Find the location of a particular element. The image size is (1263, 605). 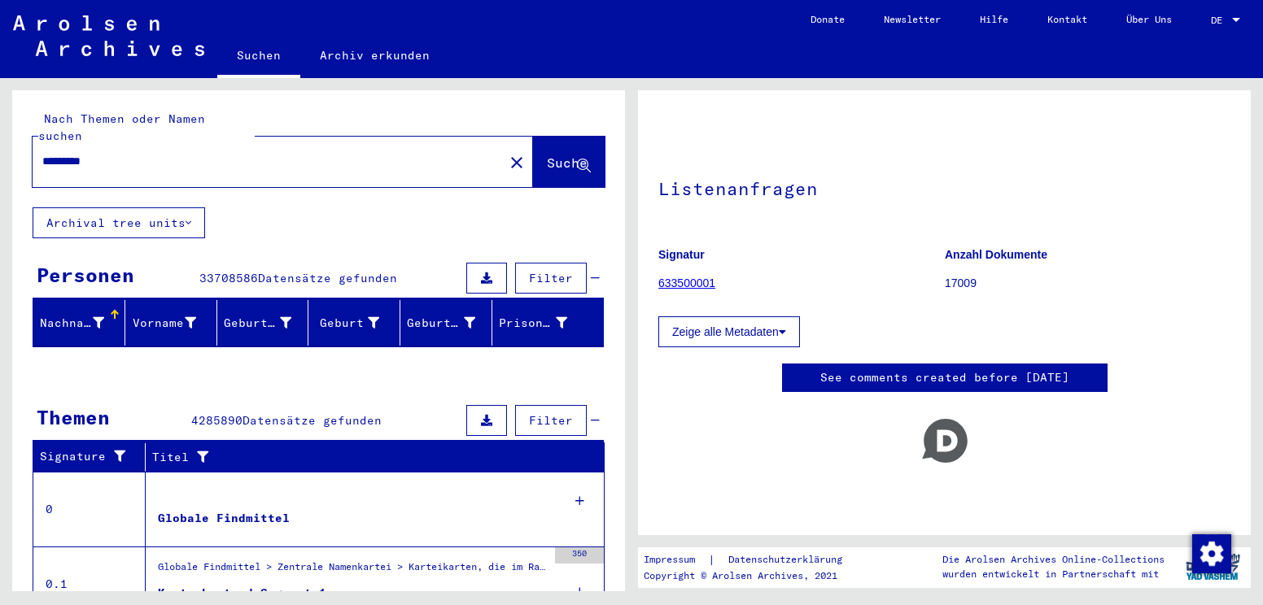

a: 633500001 is located at coordinates (687, 283).